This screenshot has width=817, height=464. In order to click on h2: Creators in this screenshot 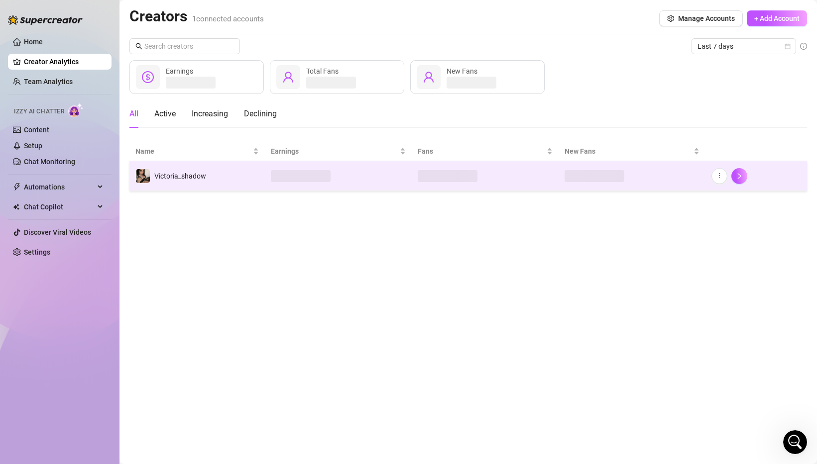, I will do `click(197, 16)`.